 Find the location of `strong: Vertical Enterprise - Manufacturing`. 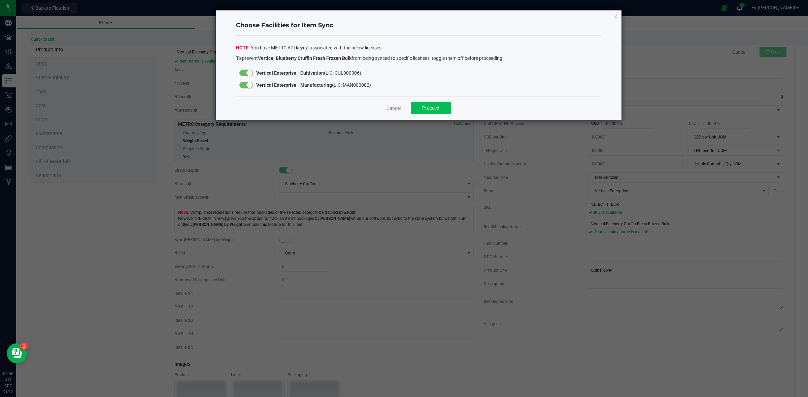

strong: Vertical Enterprise - Manufacturing is located at coordinates (294, 85).